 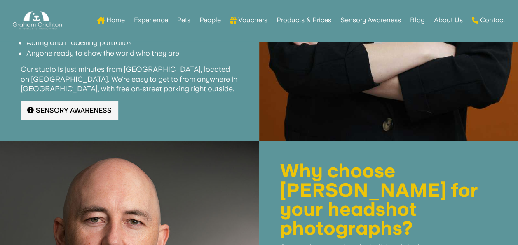 I want to click on a: Vouchers, so click(x=248, y=20).